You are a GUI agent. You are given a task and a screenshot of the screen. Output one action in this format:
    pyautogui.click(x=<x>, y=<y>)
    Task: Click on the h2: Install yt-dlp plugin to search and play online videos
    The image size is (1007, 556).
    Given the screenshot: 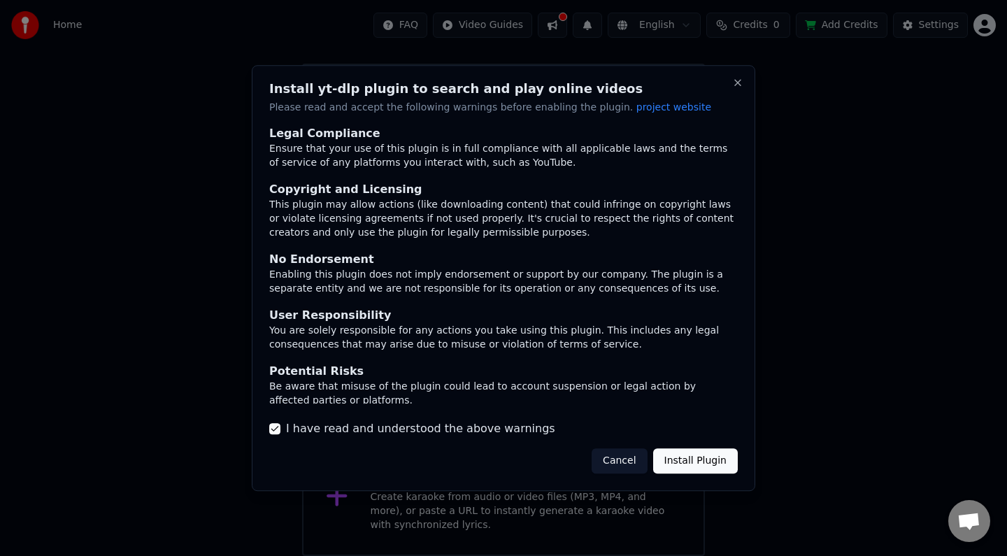 What is the action you would take?
    pyautogui.click(x=504, y=89)
    